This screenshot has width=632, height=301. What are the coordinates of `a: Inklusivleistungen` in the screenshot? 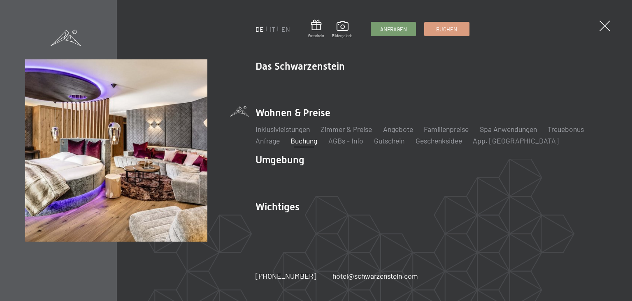 It's located at (283, 129).